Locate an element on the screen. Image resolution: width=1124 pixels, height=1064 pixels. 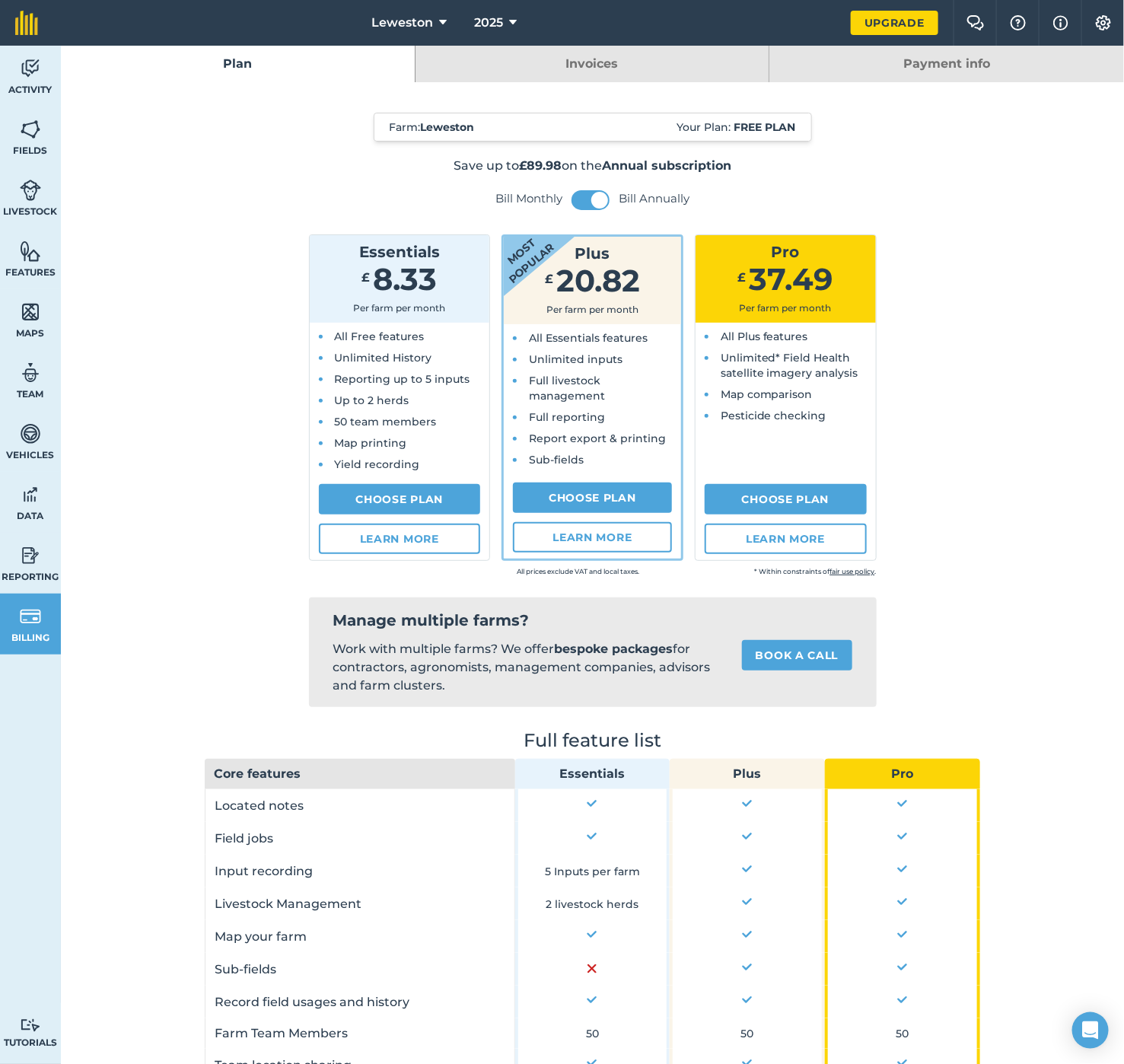
span: Plus is located at coordinates (593, 253).